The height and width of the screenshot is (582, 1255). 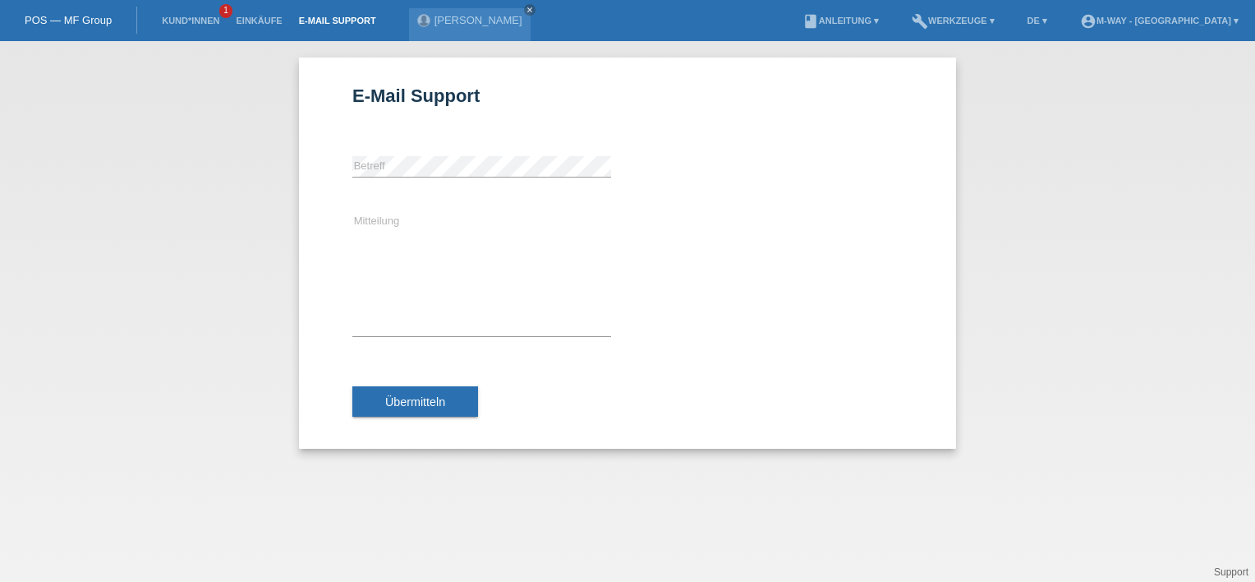 What do you see at coordinates (811, 21) in the screenshot?
I see `i: book` at bounding box center [811, 21].